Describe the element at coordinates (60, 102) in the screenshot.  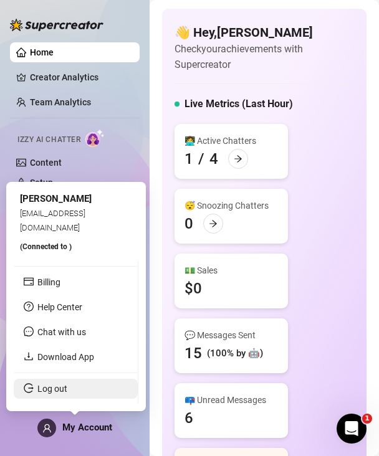
I see `a: Team Analytics` at that location.